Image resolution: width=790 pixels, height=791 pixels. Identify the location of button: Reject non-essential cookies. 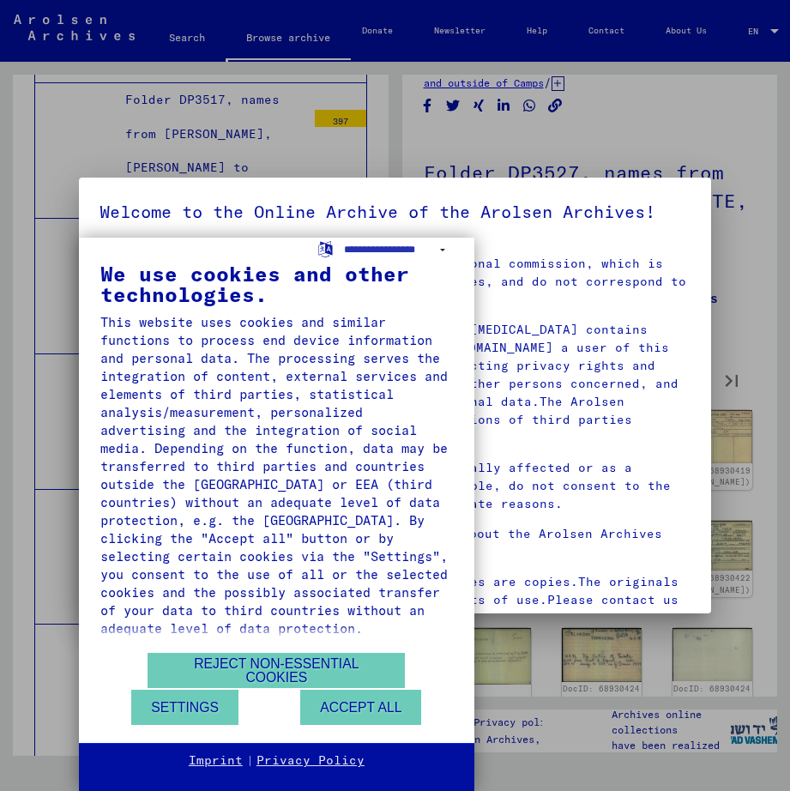
(276, 670).